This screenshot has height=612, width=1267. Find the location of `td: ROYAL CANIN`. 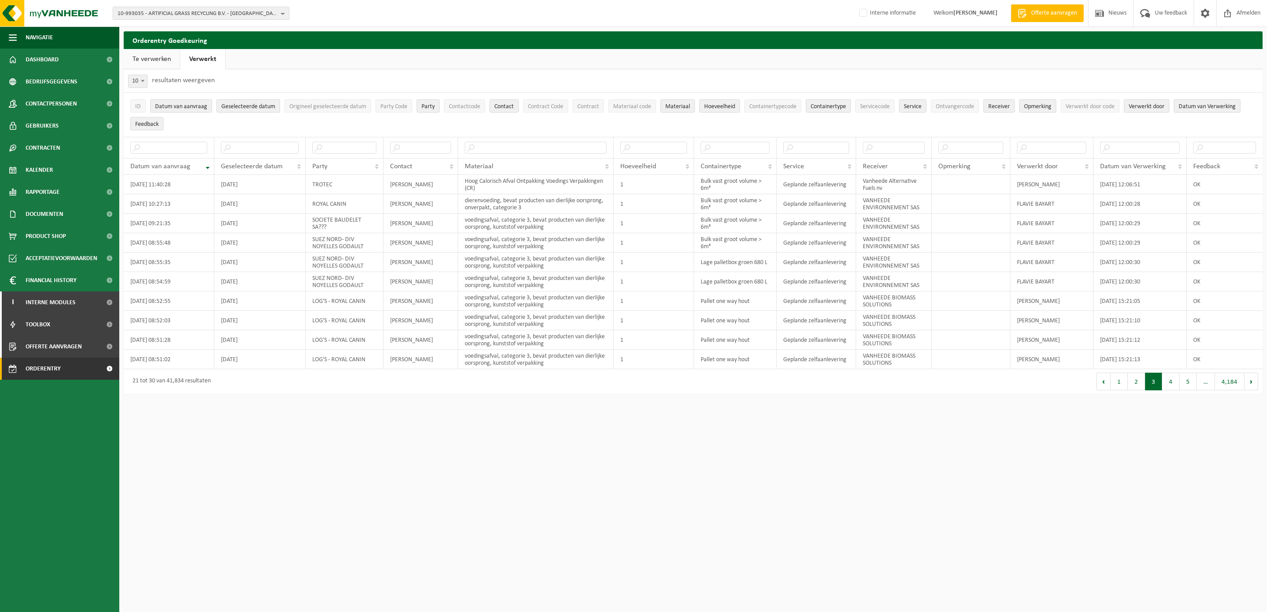

td: ROYAL CANIN is located at coordinates (345, 204).